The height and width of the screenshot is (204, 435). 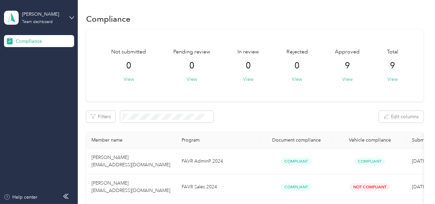 What do you see at coordinates (369, 187) in the screenshot?
I see `span: Not Compliant` at bounding box center [369, 187].